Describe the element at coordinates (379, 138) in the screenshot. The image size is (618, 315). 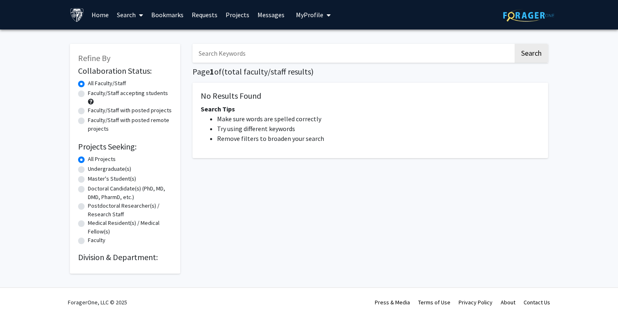
I see `li: Remove filters to broaden your search` at that location.